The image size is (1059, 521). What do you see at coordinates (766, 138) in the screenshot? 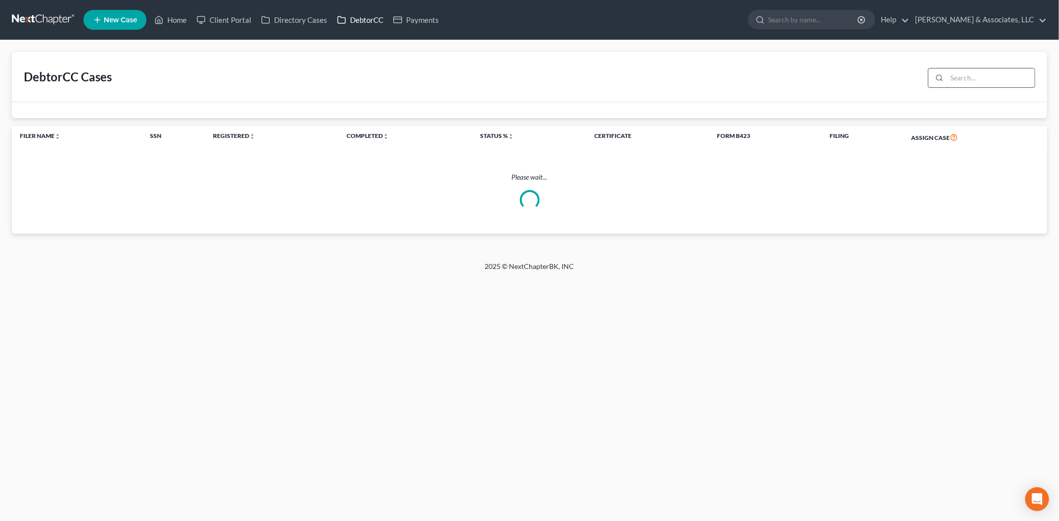
I see `th: Form B423` at bounding box center [766, 138].